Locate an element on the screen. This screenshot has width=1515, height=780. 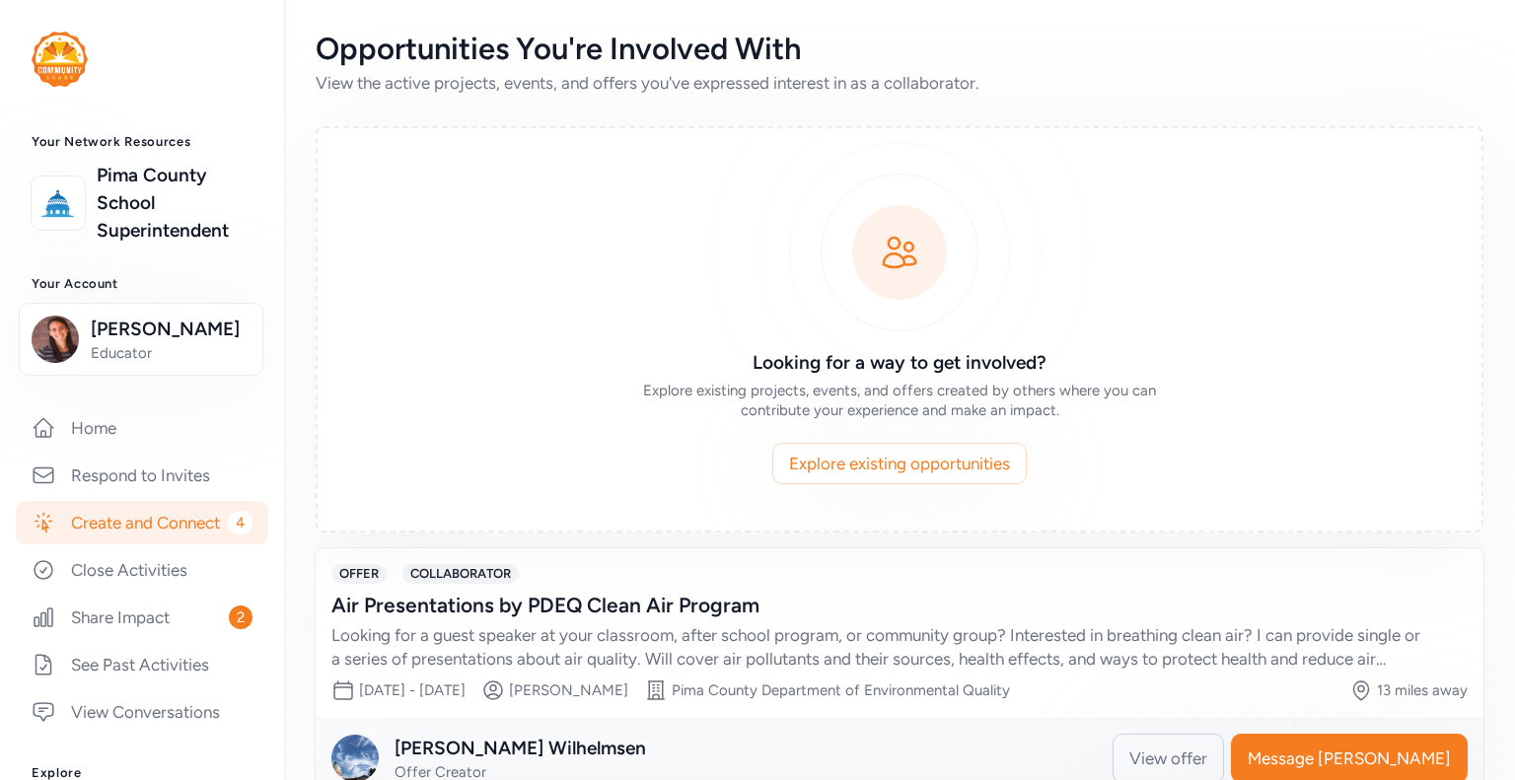
span: 2 is located at coordinates (241, 618).